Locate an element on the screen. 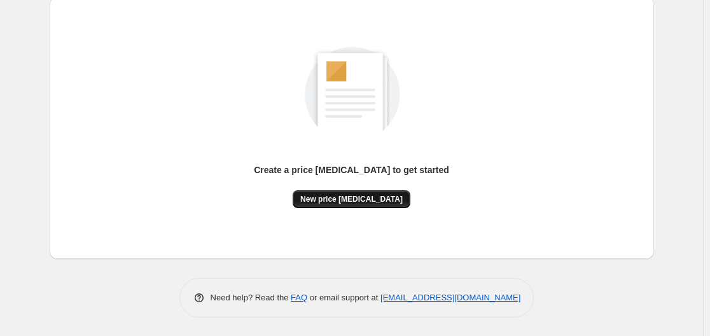 This screenshot has width=710, height=336. span: or email support at is located at coordinates (344, 297).